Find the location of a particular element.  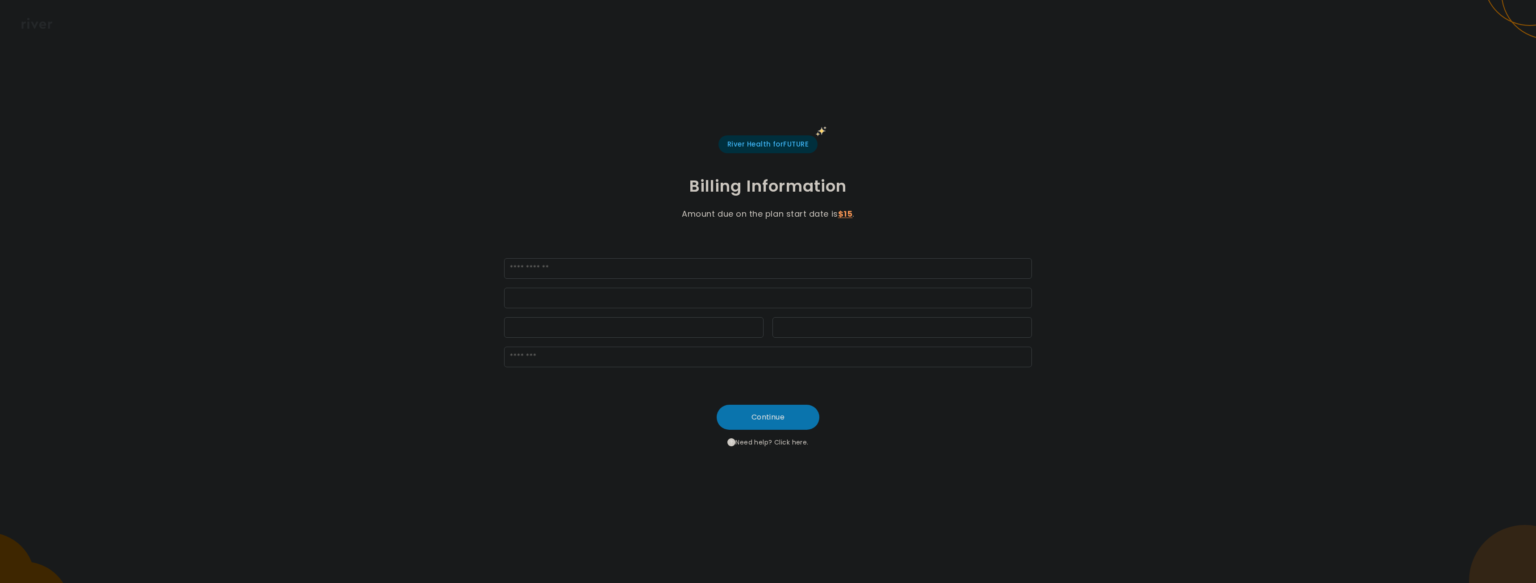

span: River Health for FUTURE is located at coordinates (768, 144).